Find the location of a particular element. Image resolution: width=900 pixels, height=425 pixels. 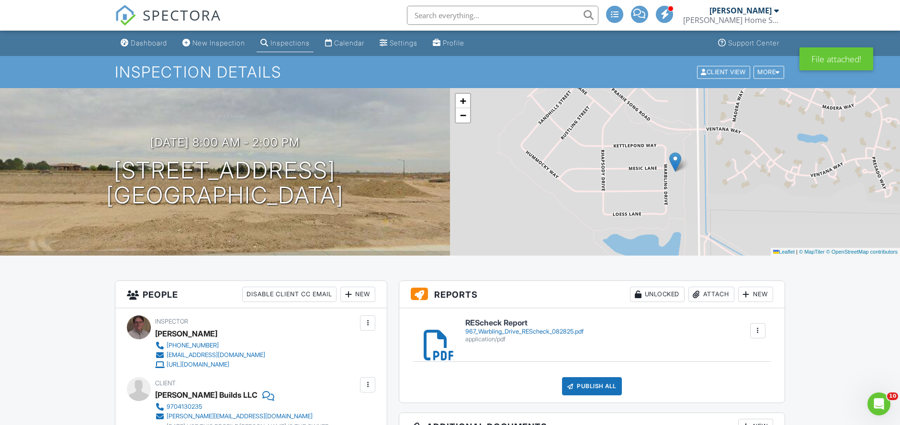

a: Client View is located at coordinates (724, 71).